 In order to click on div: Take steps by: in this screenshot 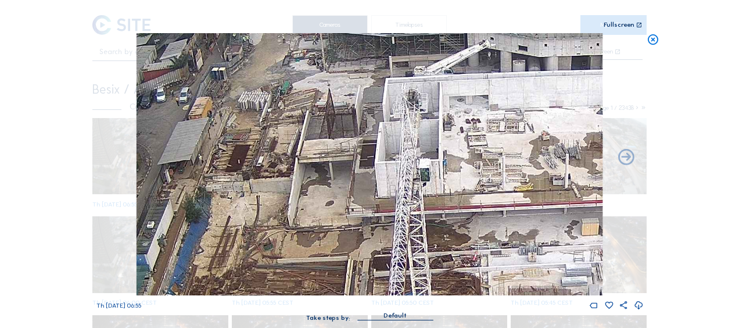, I will do `click(328, 317)`.